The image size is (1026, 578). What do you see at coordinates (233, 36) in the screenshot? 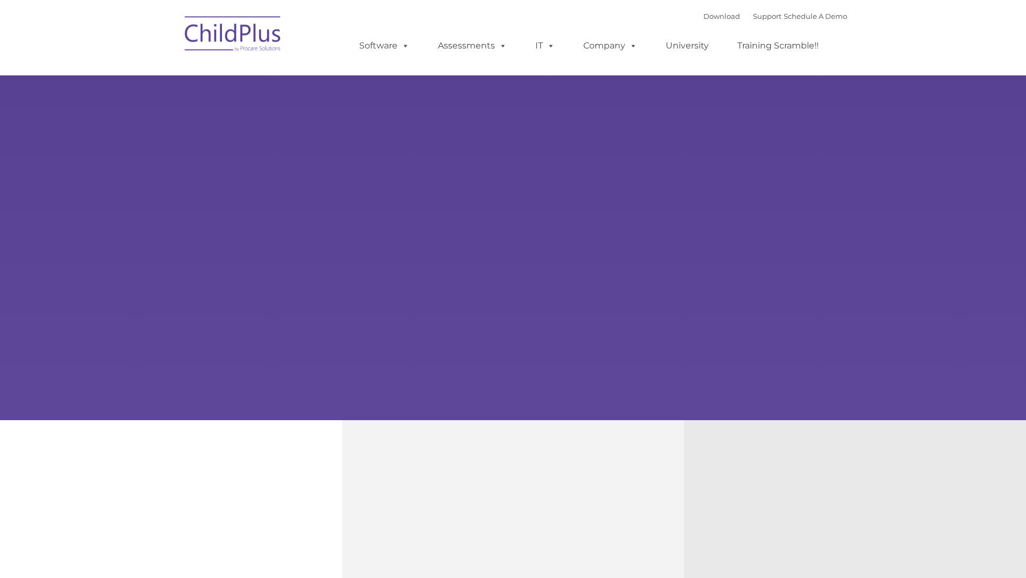
I see `img: ChildPlus by Procare Solutions` at bounding box center [233, 36].